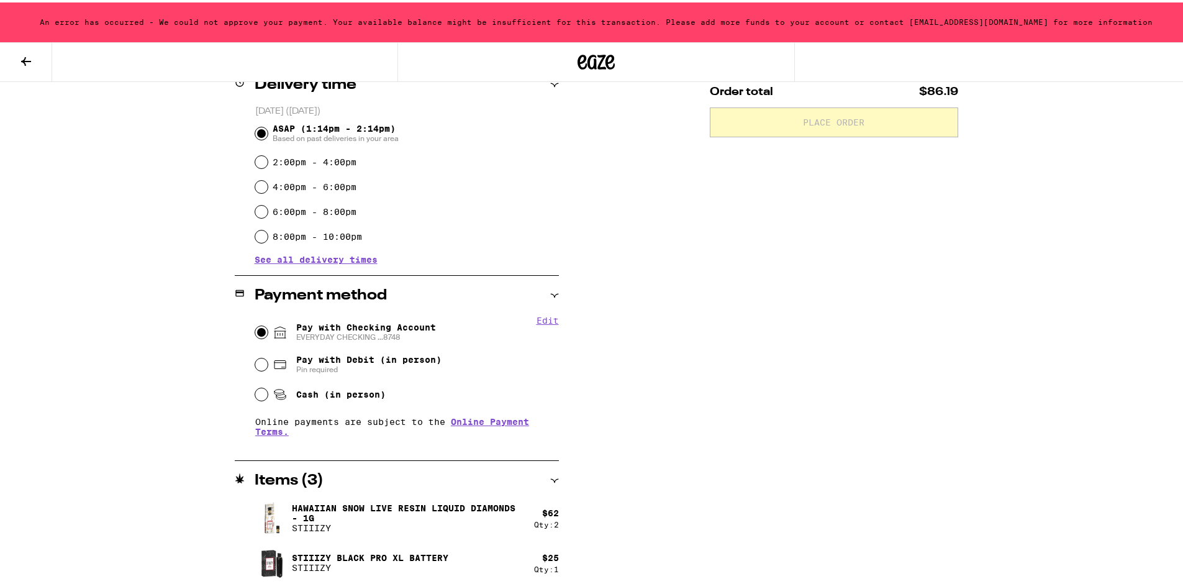 This screenshot has width=1183, height=584. I want to click on label: 2:00pm - 4:00pm, so click(314, 160).